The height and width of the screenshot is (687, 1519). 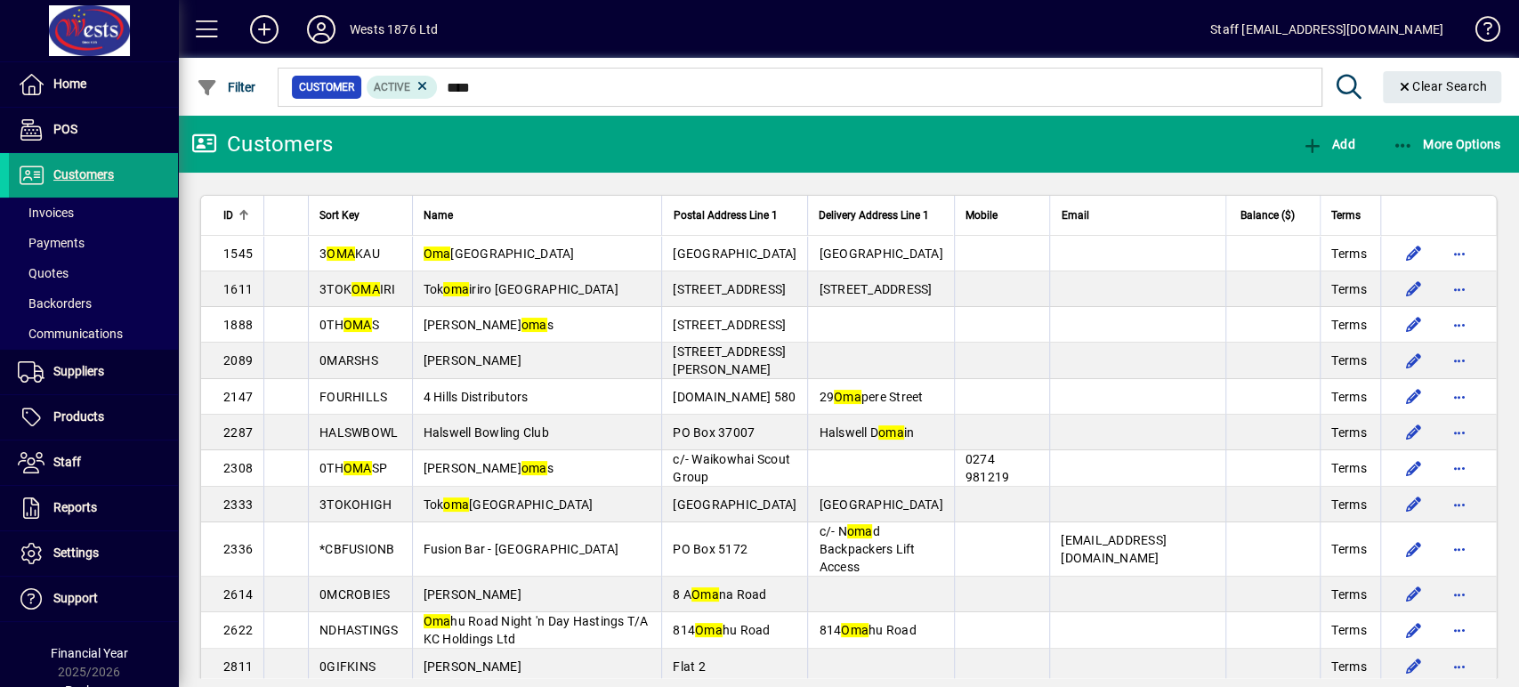 What do you see at coordinates (75, 507) in the screenshot?
I see `span: Reports` at bounding box center [75, 507].